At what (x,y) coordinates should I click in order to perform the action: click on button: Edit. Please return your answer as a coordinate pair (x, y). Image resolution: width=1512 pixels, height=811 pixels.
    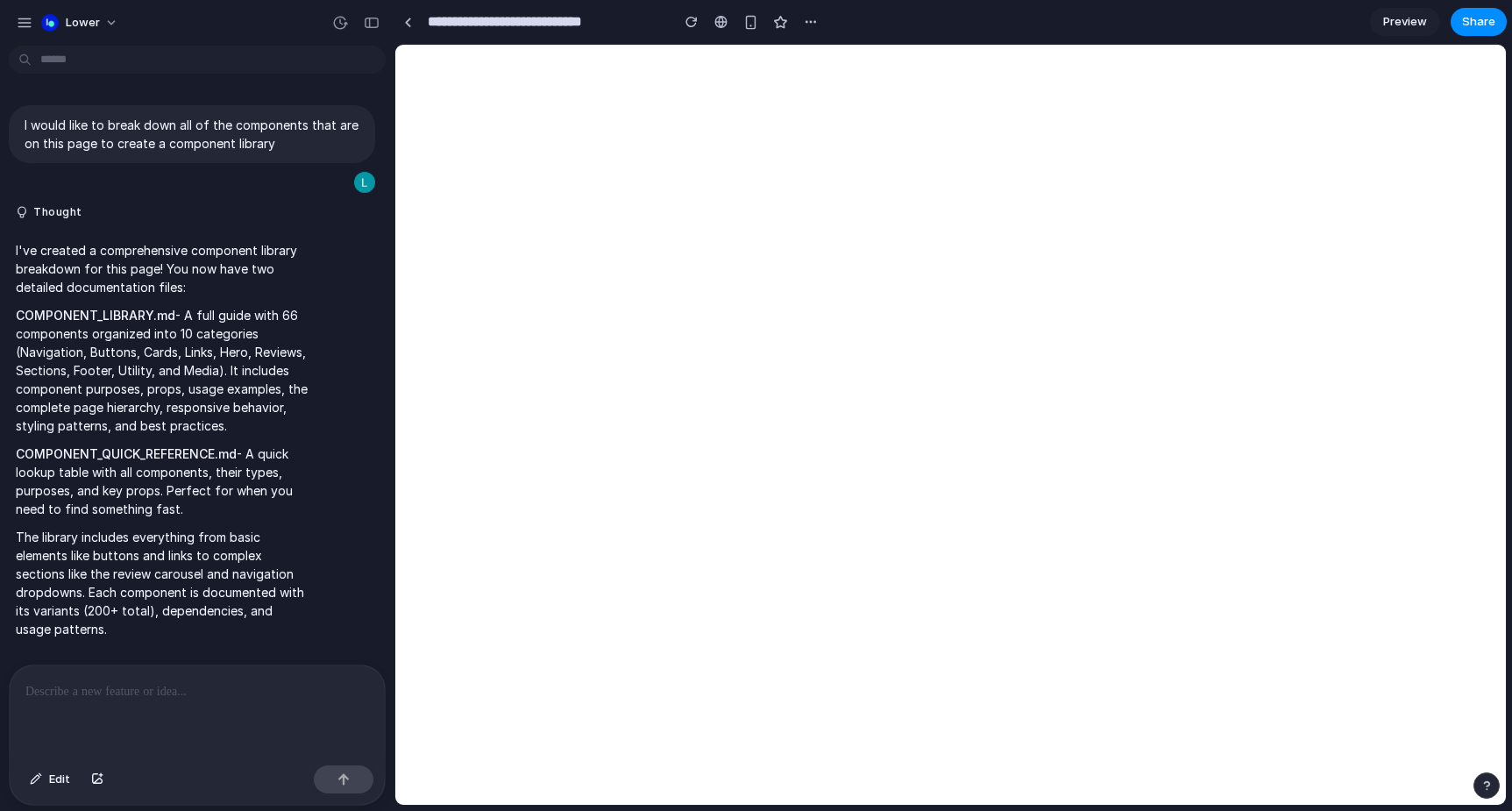
    Looking at the image, I should click on (50, 780).